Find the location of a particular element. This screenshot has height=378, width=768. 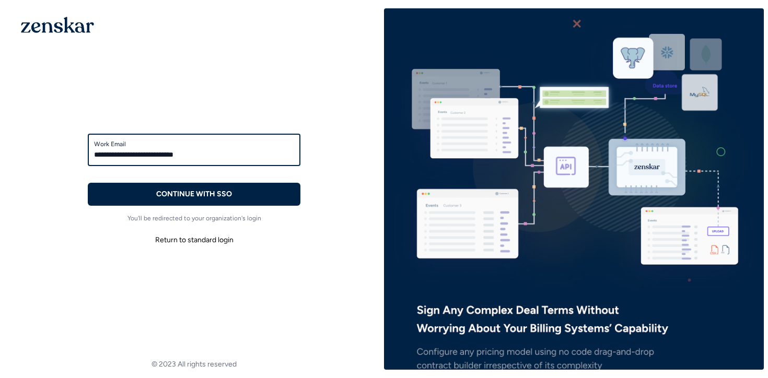

img: 1OGAJ2xQqyY4LXKgY66KYq0eOWRCkrZdAb3gUhuVAqdWPZE9SRJmCz+oDMSn4zDLXe31Ii730ItAGKgCKgCCgCikA4Av8PJUP... is located at coordinates (57, 25).